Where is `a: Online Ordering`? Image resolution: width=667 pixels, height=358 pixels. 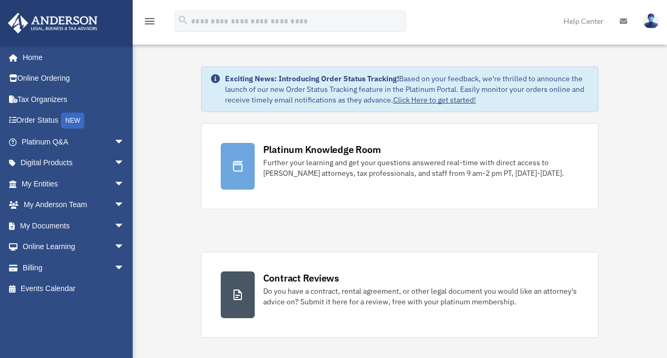 a: Online Ordering is located at coordinates (74, 79).